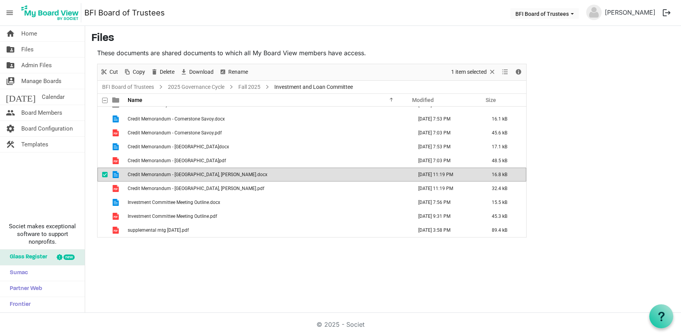 This screenshot has height=336, width=681. I want to click on td: Credit Memorandum - Cornerstone Savoy.pdf is template cell column header Name, so click(268, 133).